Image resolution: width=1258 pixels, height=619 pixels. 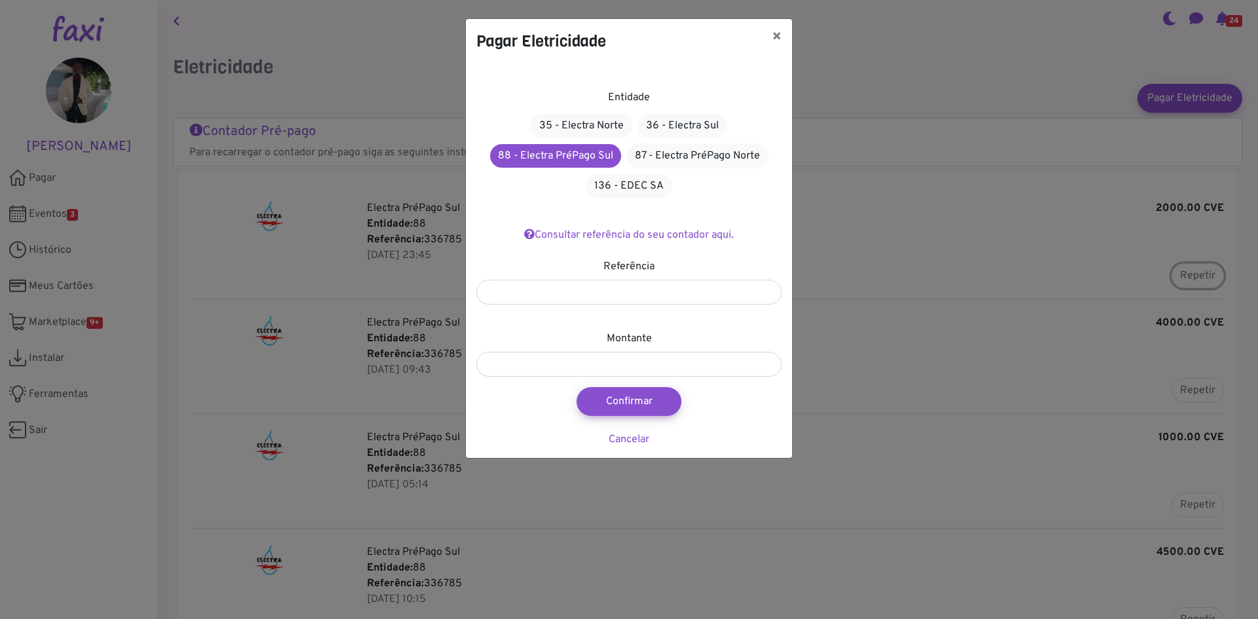 I want to click on a: 136 - EDEC SA, so click(x=629, y=186).